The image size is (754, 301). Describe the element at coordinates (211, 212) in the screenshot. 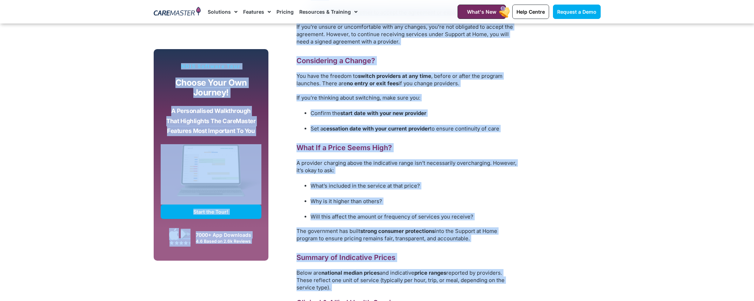

I see `span: Start the Tour!` at that location.